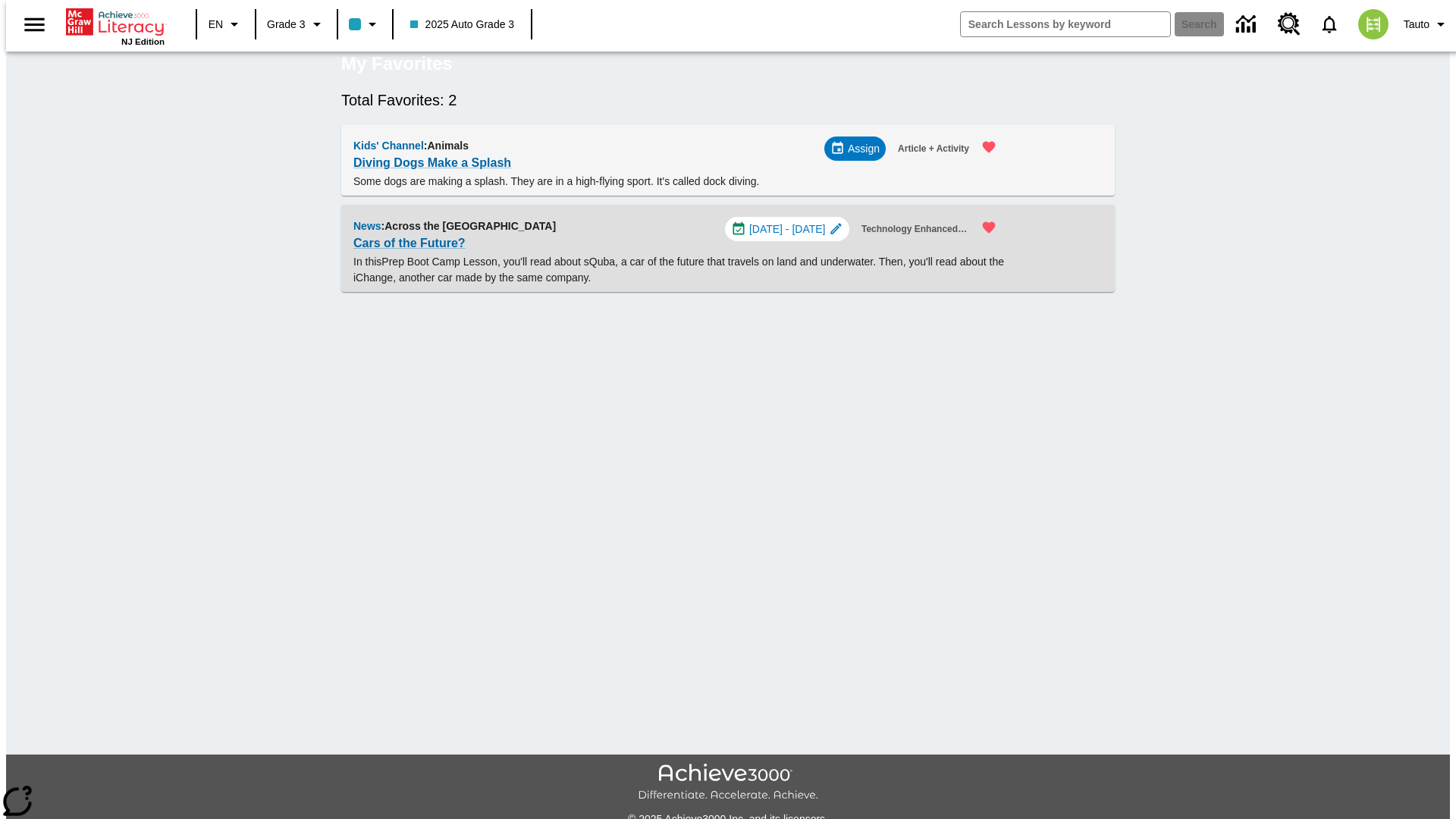 The width and height of the screenshot is (1456, 819). Describe the element at coordinates (916, 229) in the screenshot. I see `button: Technology Enhanced Item` at that location.